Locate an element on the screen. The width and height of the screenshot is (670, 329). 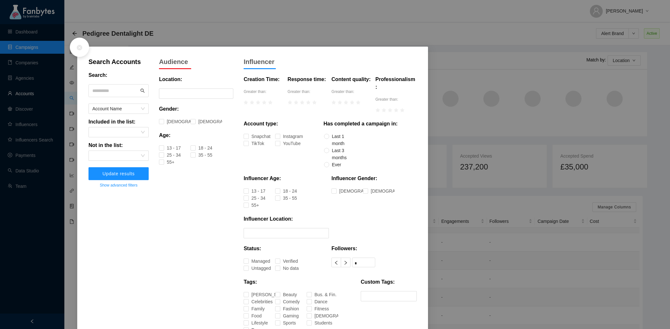
div: Verified is located at coordinates (285, 261).